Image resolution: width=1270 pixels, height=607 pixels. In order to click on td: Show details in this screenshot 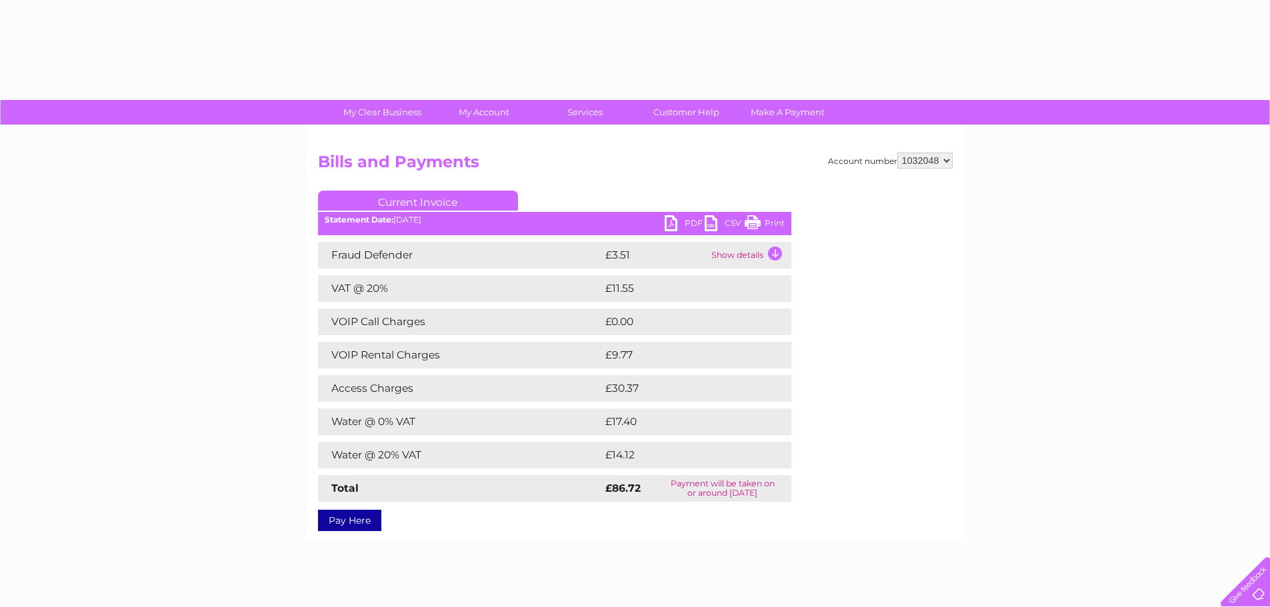, I will do `click(749, 255)`.